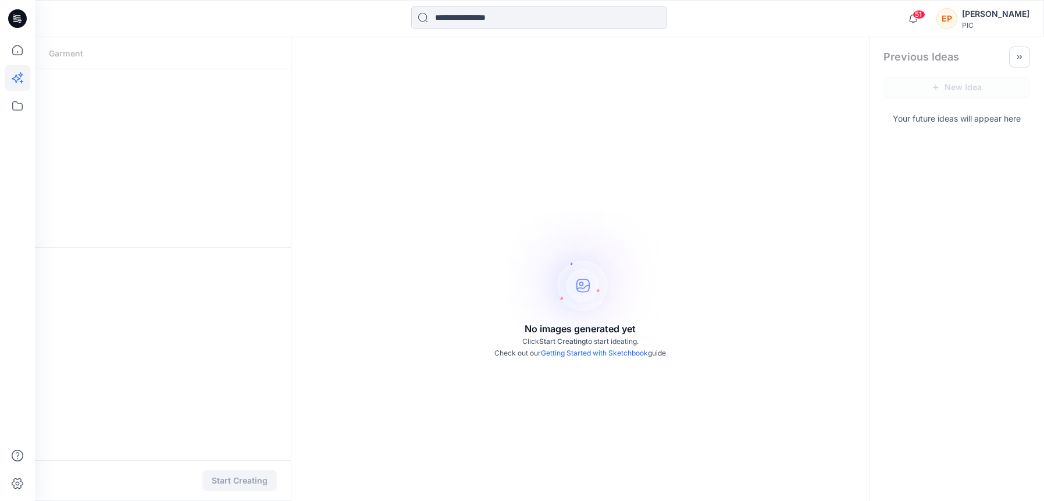  Describe the element at coordinates (1019, 57) in the screenshot. I see `button: Toggle idea bar` at that location.